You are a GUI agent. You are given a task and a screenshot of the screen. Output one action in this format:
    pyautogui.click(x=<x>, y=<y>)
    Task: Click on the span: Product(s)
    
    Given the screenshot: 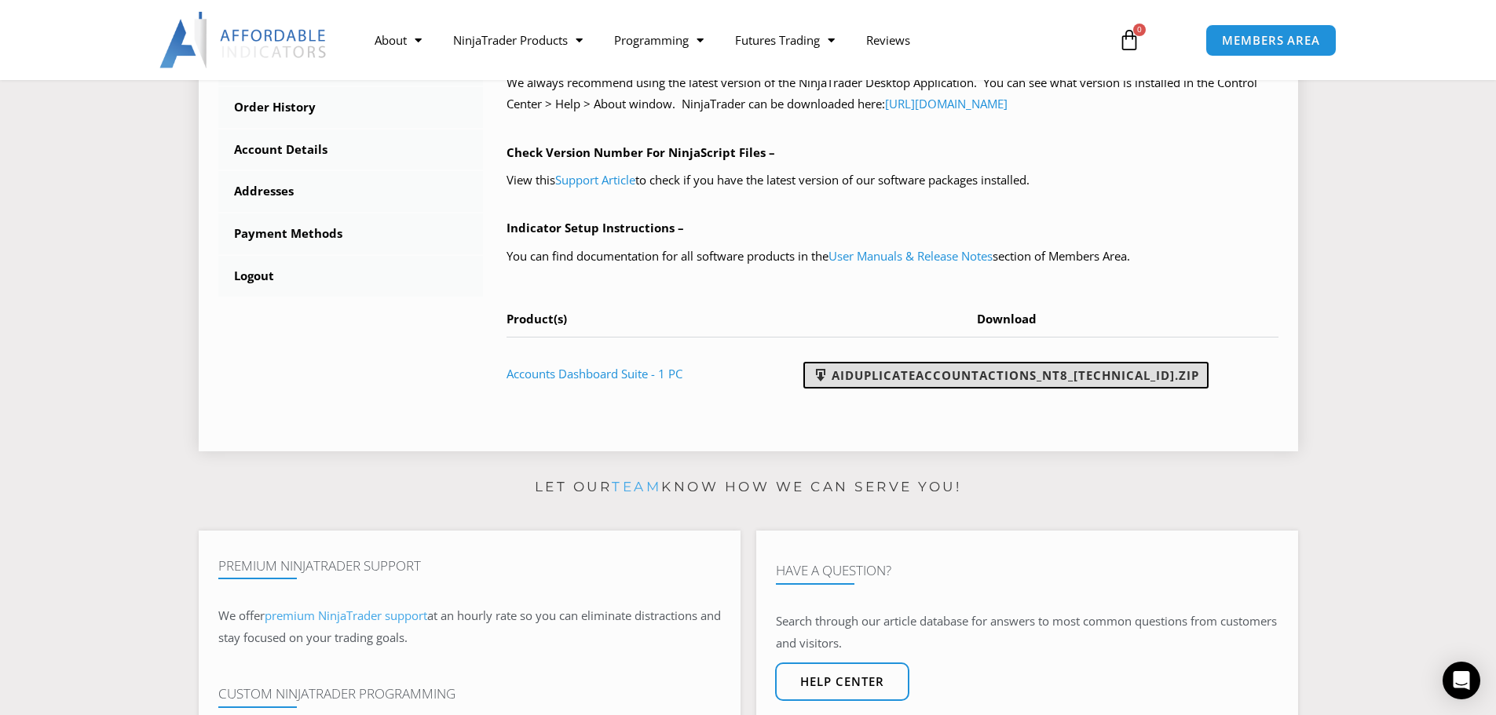 What is the action you would take?
    pyautogui.click(x=536, y=319)
    